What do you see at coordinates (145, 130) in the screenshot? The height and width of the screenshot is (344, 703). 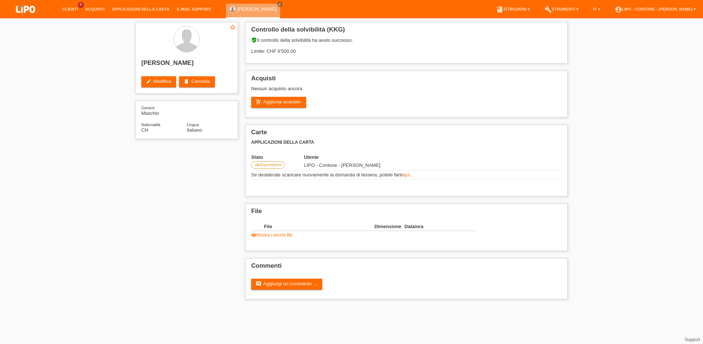 I see `span: Svizzera` at bounding box center [145, 130].